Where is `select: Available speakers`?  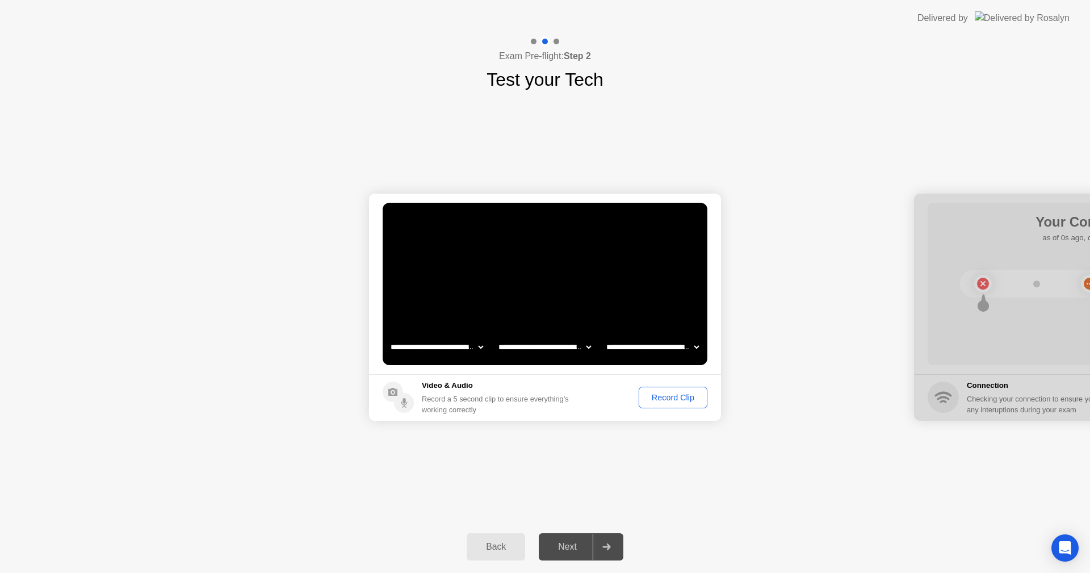 select: Available speakers is located at coordinates (545, 347).